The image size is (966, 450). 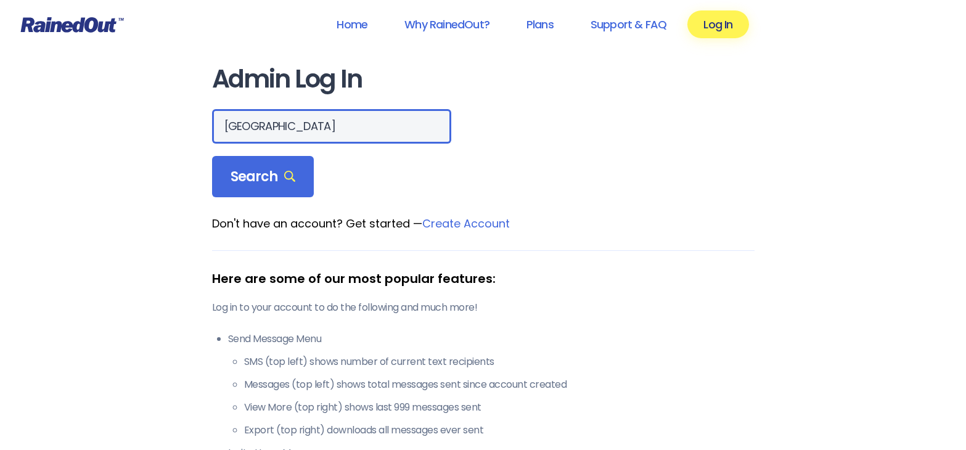 I want to click on div: Here are some of our most popular features:, so click(x=483, y=279).